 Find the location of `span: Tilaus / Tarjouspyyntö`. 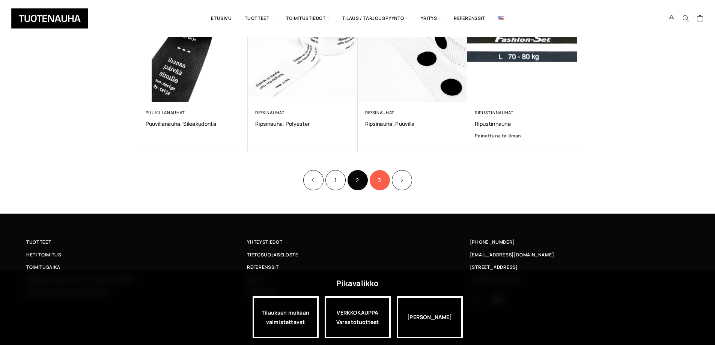

span: Tilaus / Tarjouspyyntö is located at coordinates (375, 18).